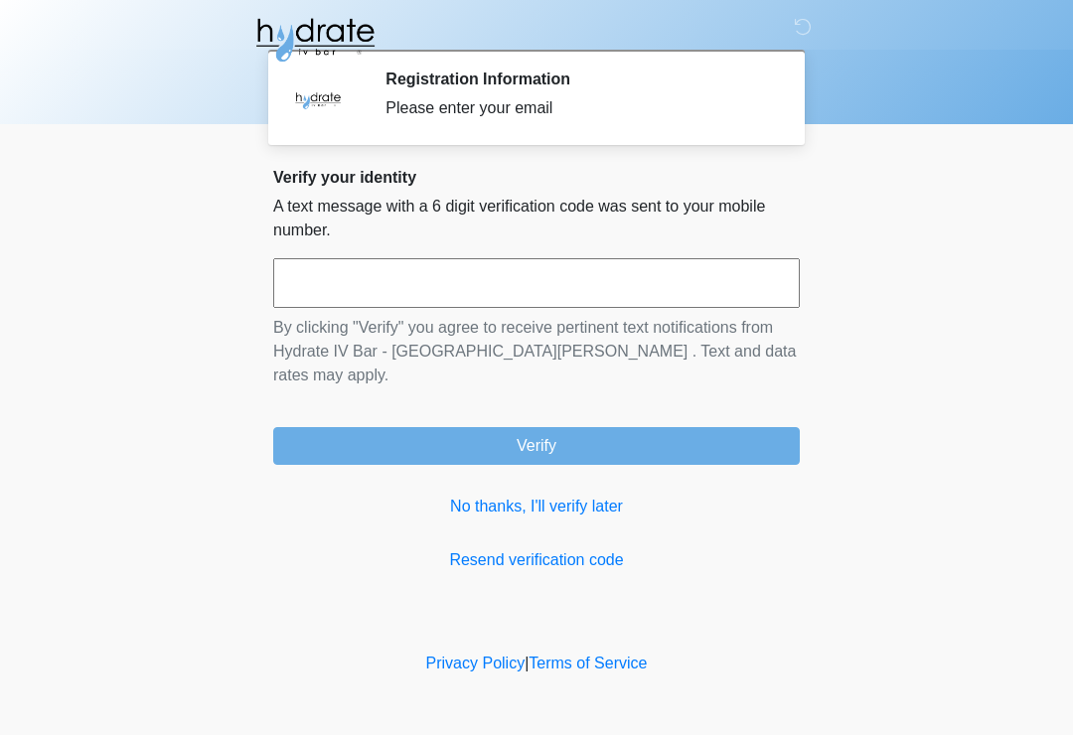  What do you see at coordinates (537, 507) in the screenshot?
I see `a: No thanks, I'll verify later` at bounding box center [537, 507].